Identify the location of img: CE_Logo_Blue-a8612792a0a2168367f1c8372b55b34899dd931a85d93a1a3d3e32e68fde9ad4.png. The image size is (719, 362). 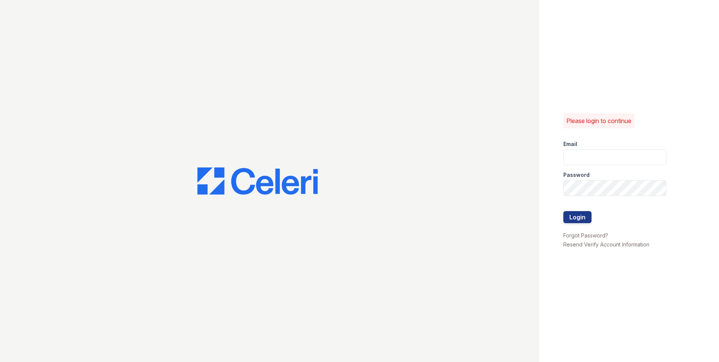
(258, 181).